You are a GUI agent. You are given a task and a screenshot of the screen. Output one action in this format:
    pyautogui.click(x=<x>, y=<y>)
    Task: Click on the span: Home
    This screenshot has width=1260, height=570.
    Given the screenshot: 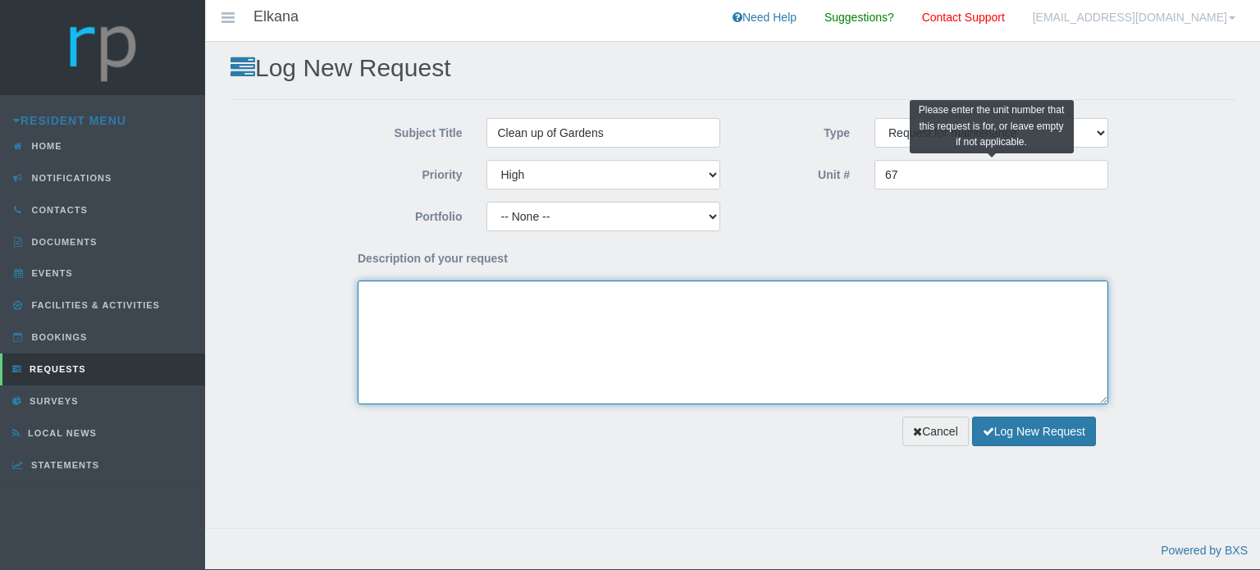 What is the action you would take?
    pyautogui.click(x=45, y=146)
    